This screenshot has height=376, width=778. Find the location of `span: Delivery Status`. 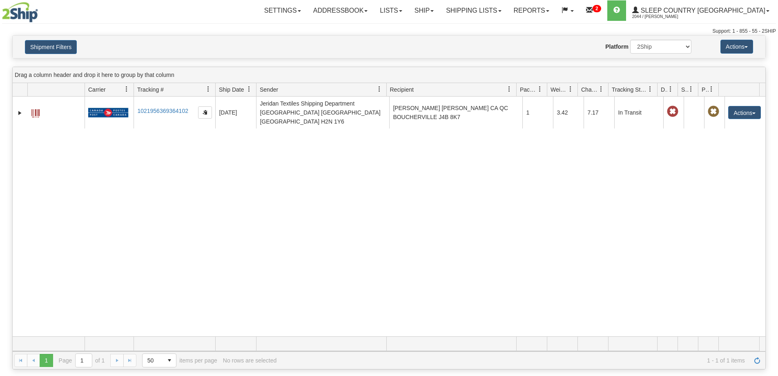

span: Delivery Status is located at coordinates (664, 89).